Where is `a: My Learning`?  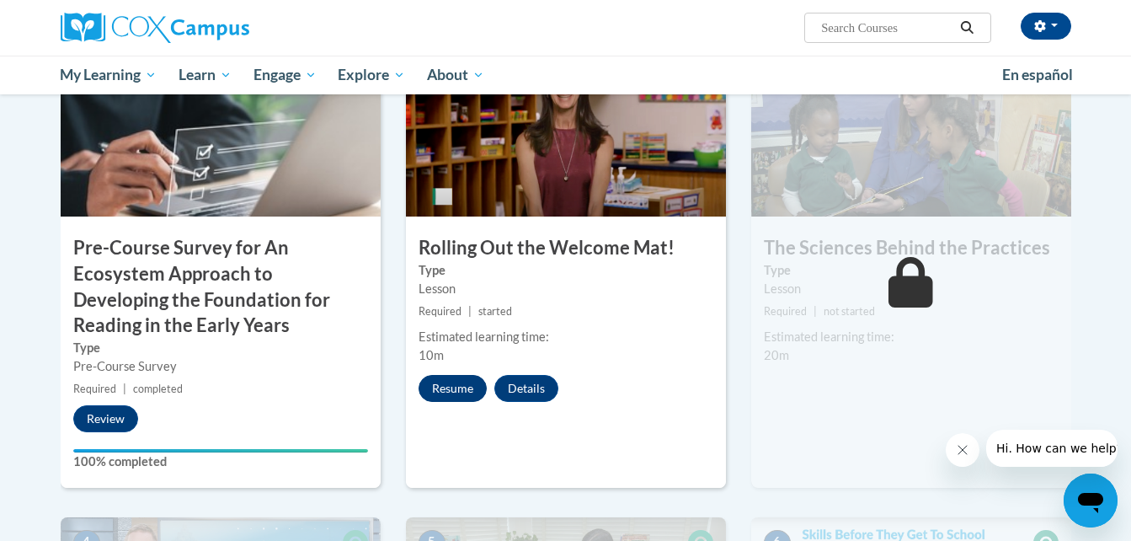
a: My Learning is located at coordinates (109, 75).